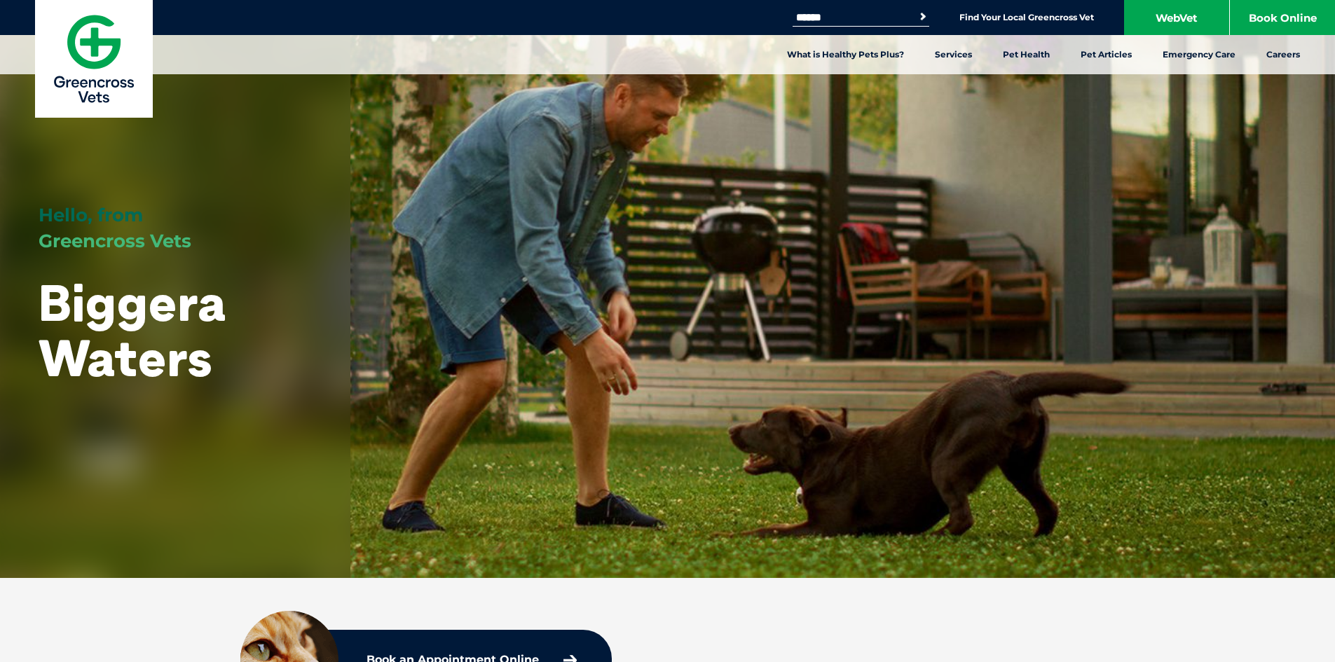  Describe the element at coordinates (175, 330) in the screenshot. I see `h1: Biggera Waters` at that location.